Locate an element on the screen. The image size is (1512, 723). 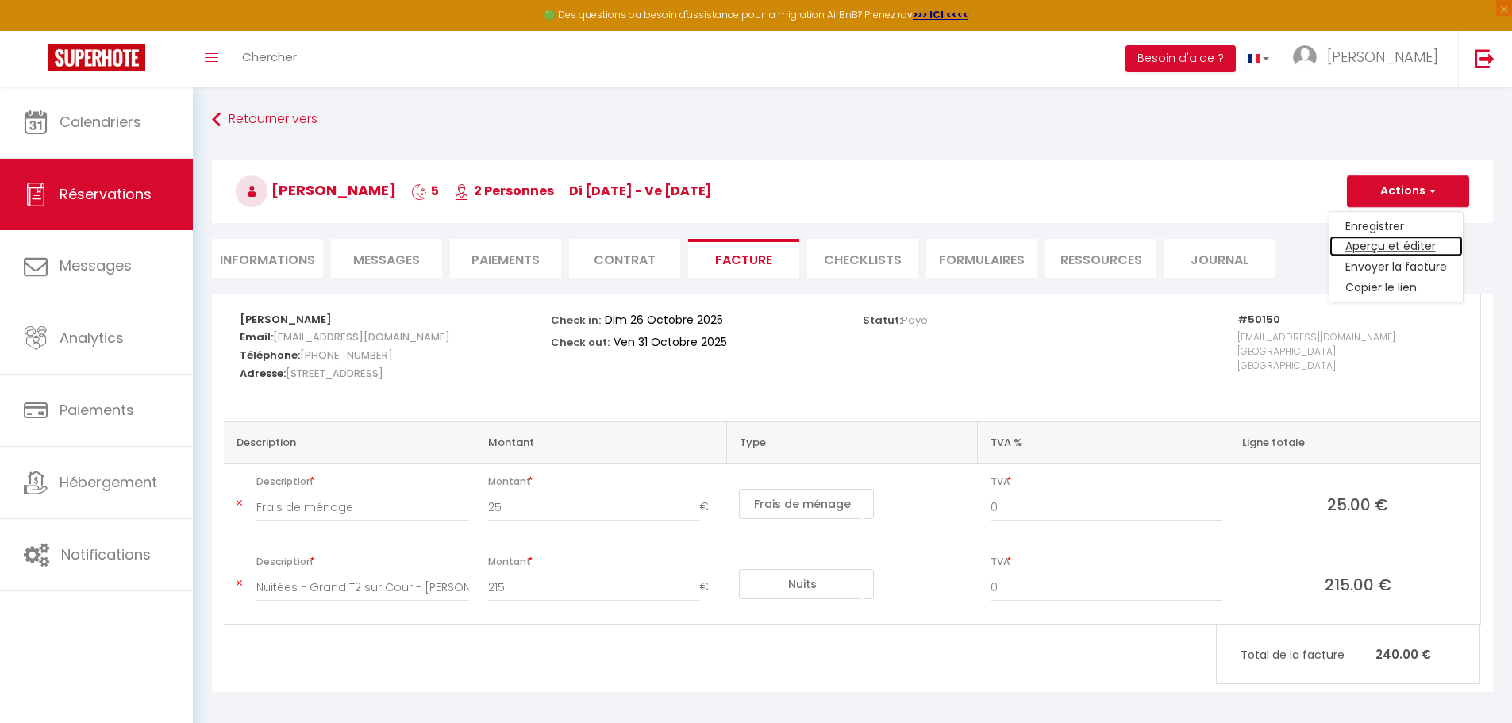
span: Analytics is located at coordinates (91, 337).